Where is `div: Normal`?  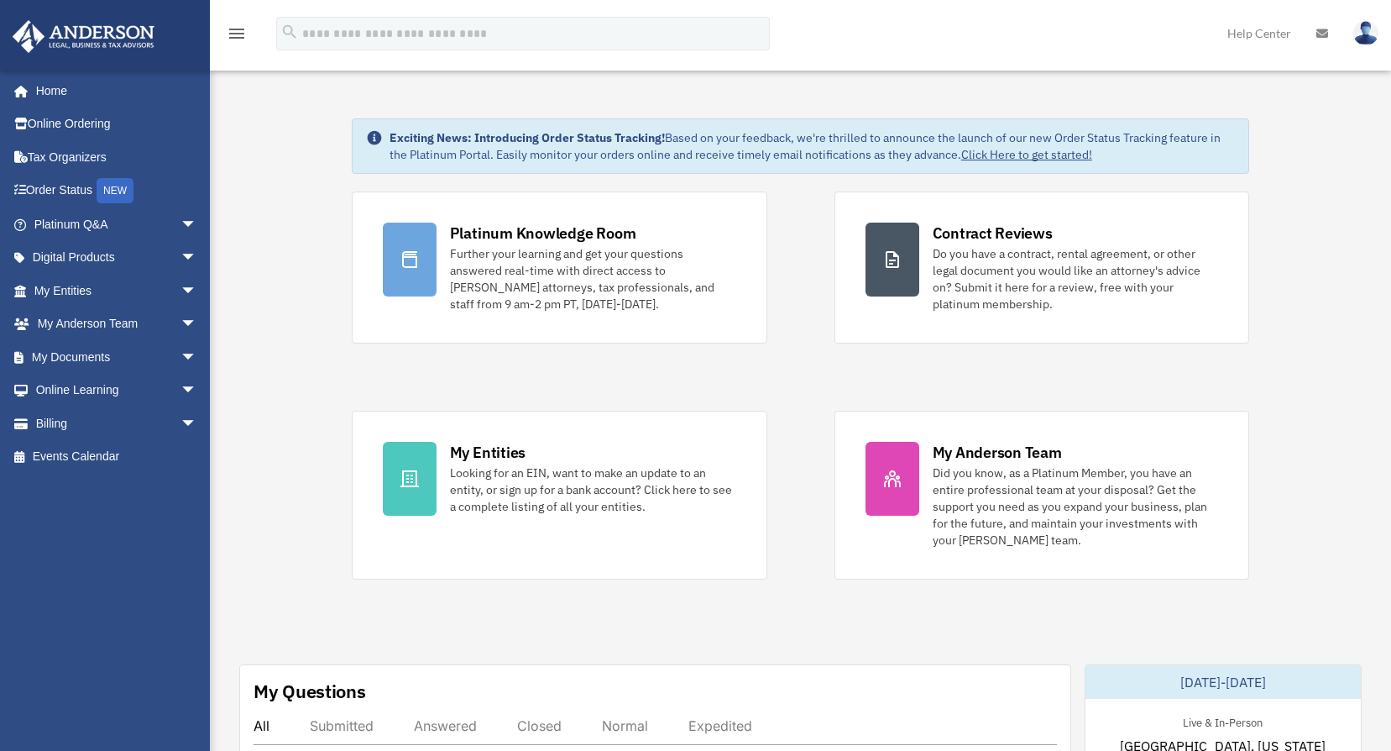
div: Normal is located at coordinates (625, 725).